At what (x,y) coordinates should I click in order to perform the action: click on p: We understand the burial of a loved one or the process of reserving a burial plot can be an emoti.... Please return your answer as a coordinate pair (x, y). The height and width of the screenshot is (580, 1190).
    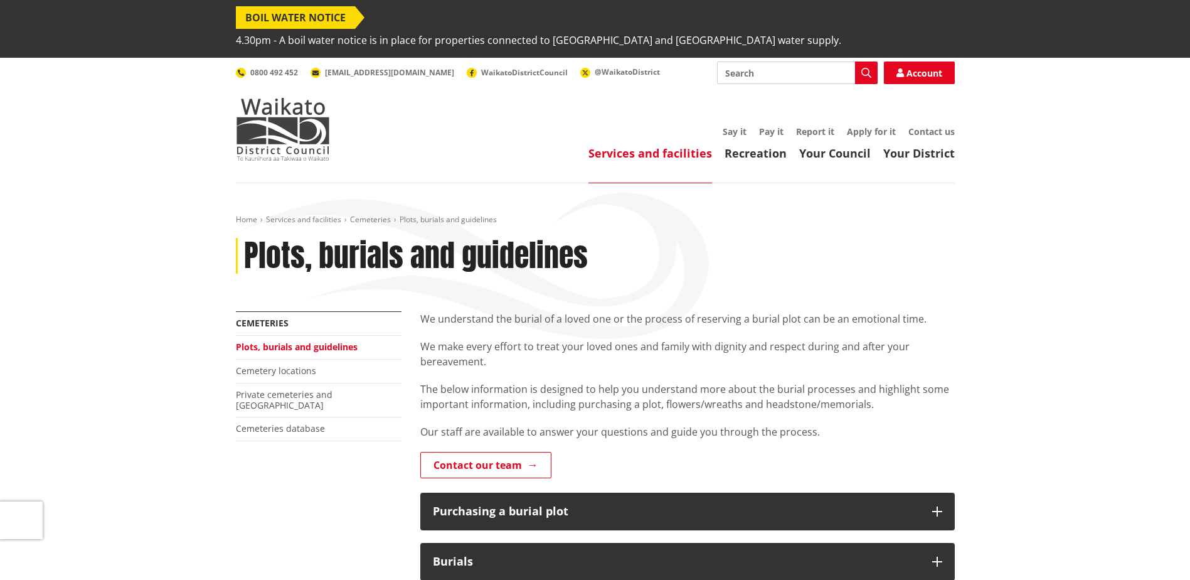
    Looking at the image, I should click on (688, 319).